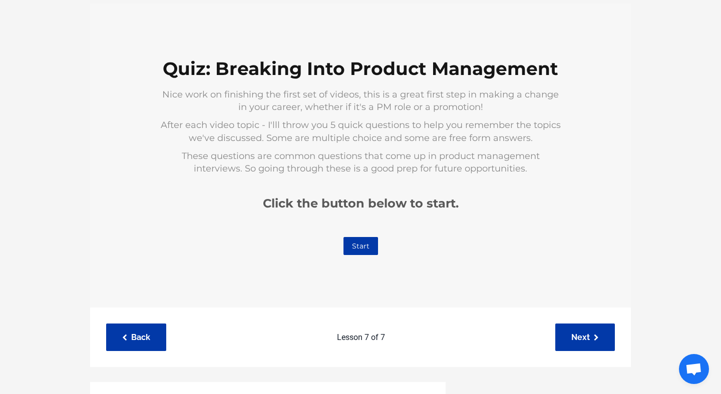 The width and height of the screenshot is (721, 394). I want to click on p: These questions are common questions that come up in product management interviews. So going thro..., so click(270, 159).